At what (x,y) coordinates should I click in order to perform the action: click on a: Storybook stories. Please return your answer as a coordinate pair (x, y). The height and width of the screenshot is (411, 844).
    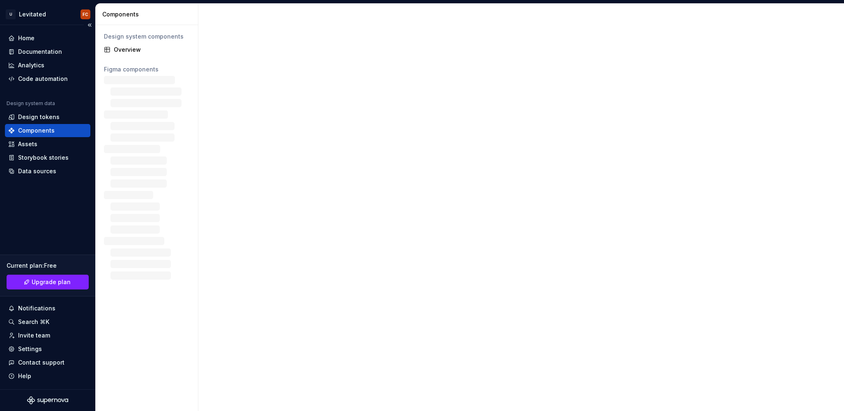
    Looking at the image, I should click on (48, 158).